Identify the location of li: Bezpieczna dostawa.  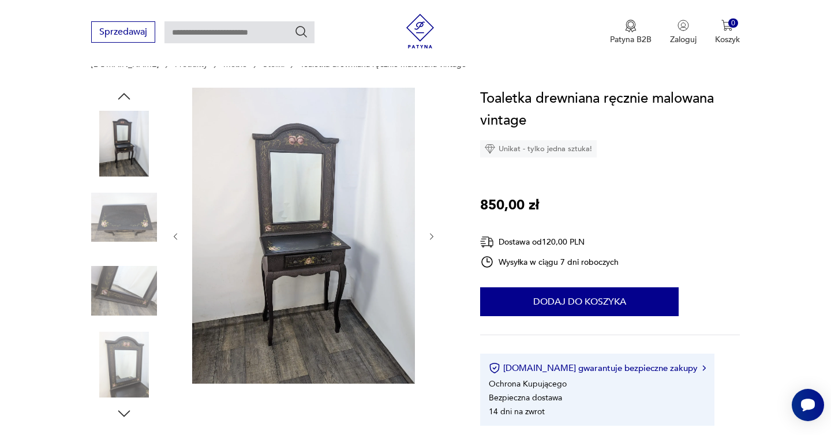
(525, 397).